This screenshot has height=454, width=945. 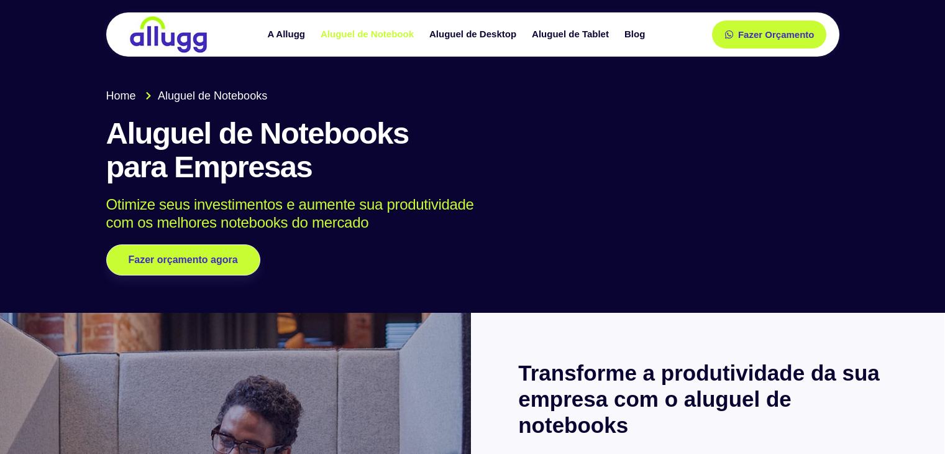 What do you see at coordinates (121, 96) in the screenshot?
I see `span: Home` at bounding box center [121, 96].